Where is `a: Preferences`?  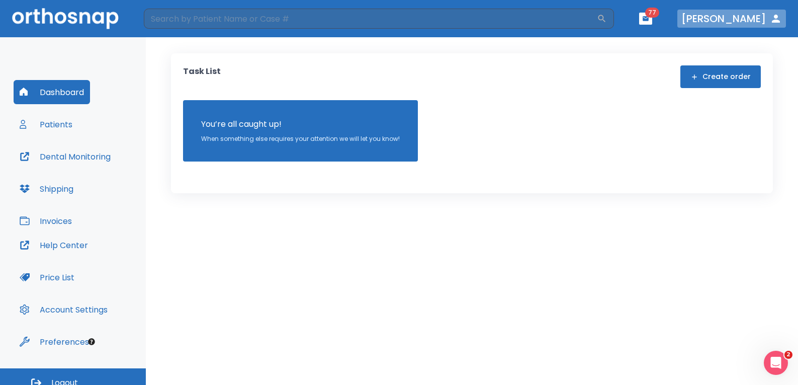
a: Preferences is located at coordinates (54, 342).